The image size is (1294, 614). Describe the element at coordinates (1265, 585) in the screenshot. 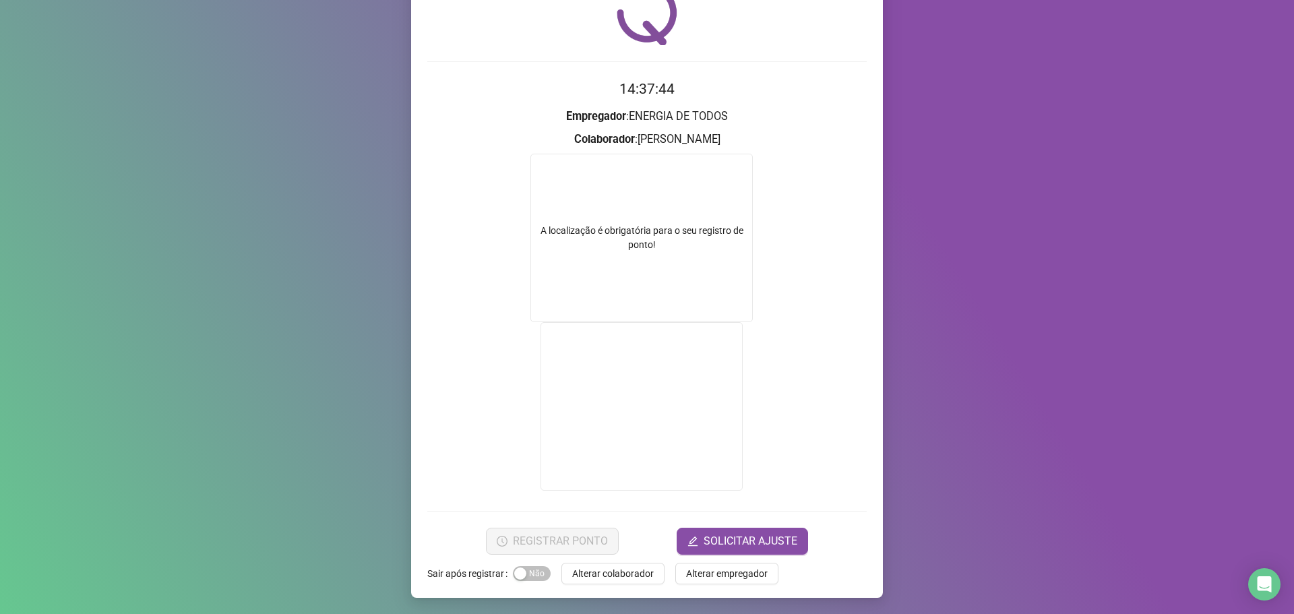

I see `div: Open Intercom Messenger` at that location.